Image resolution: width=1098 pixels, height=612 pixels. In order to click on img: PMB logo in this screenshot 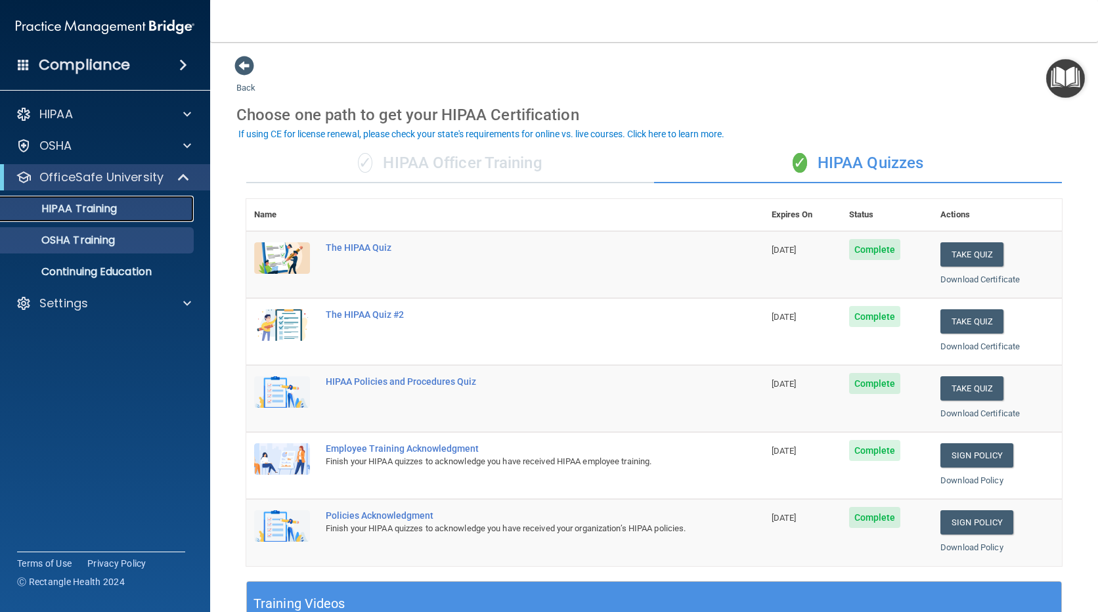, I will do `click(105, 27)`.